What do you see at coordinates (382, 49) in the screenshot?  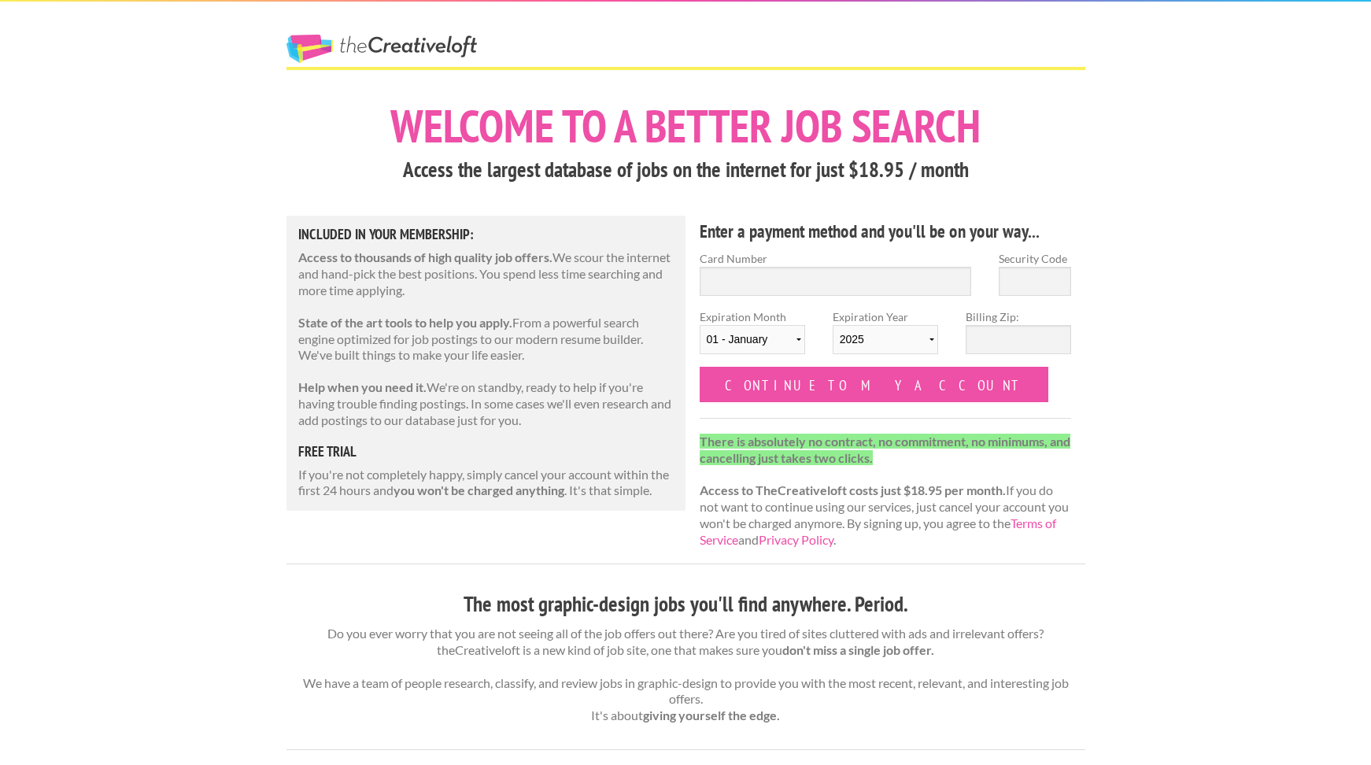 I see `a: The Creative Loft` at bounding box center [382, 49].